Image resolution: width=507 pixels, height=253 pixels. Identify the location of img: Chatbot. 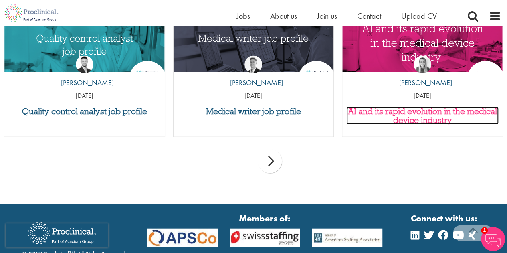
(493, 239).